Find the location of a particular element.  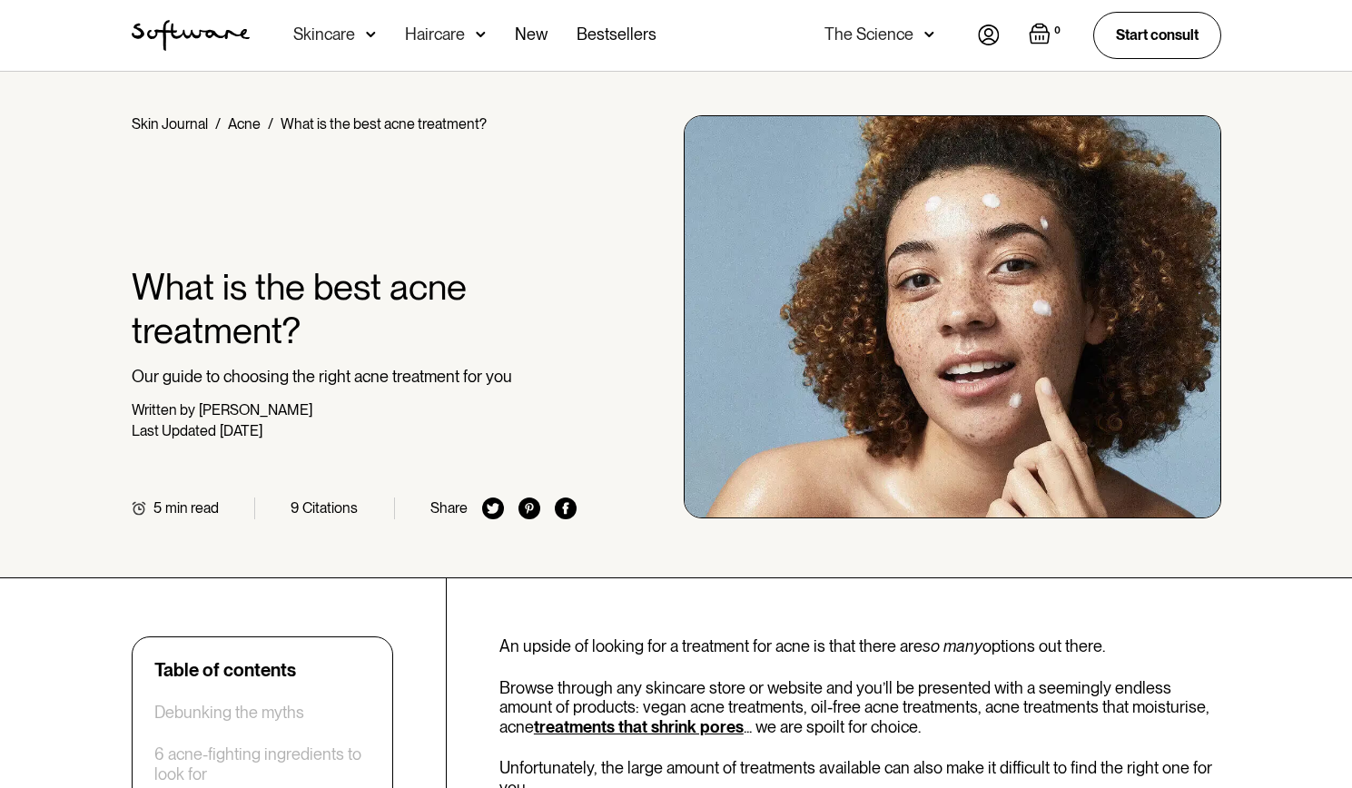

a: Debunking the myths is located at coordinates (229, 713).